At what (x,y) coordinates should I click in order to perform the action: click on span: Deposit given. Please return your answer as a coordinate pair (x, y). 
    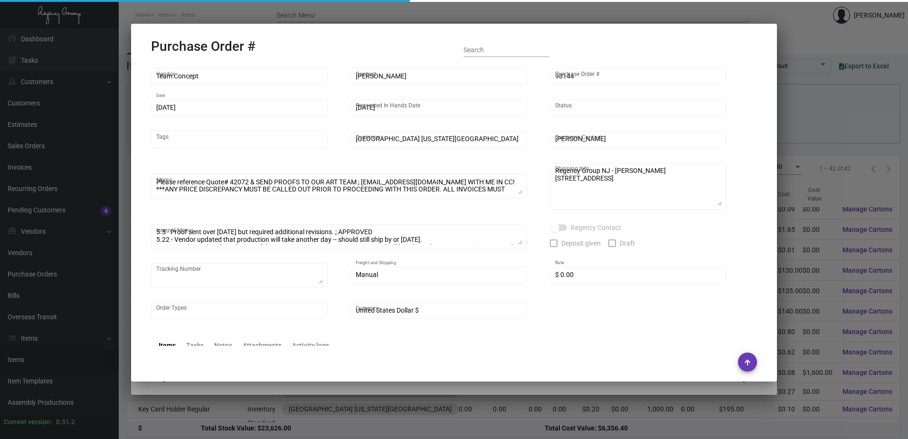
    Looking at the image, I should click on (581, 243).